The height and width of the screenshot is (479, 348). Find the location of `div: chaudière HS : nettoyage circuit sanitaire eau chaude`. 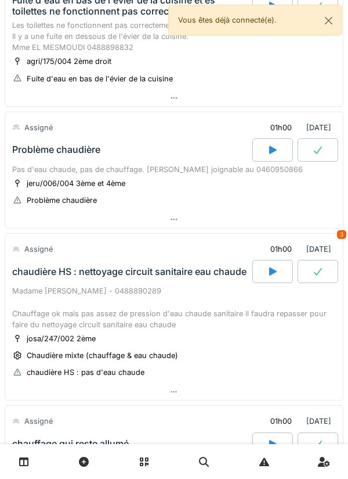

div: chaudière HS : nettoyage circuit sanitaire eau chaude is located at coordinates (130, 271).